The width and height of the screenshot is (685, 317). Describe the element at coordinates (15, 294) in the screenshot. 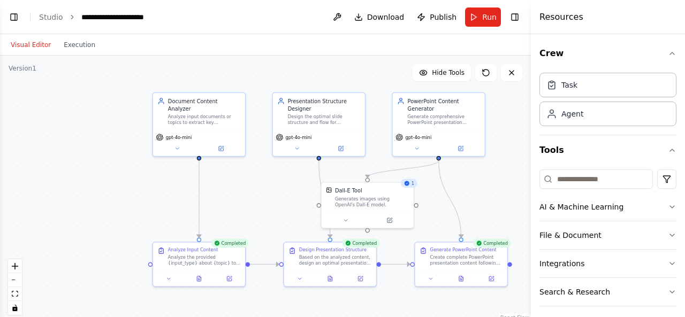

I see `button: fit view` at that location.